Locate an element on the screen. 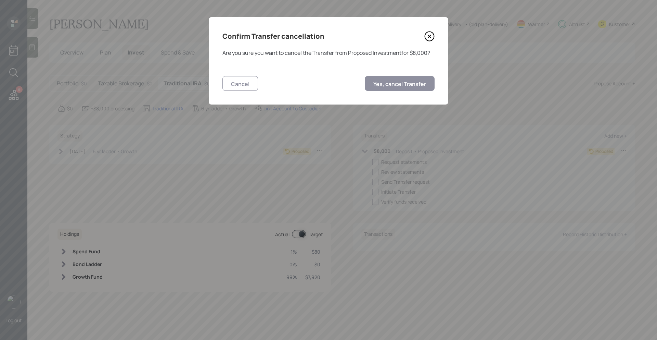 This screenshot has width=657, height=340. h4: Confirm Transfer cancellation is located at coordinates (274, 36).